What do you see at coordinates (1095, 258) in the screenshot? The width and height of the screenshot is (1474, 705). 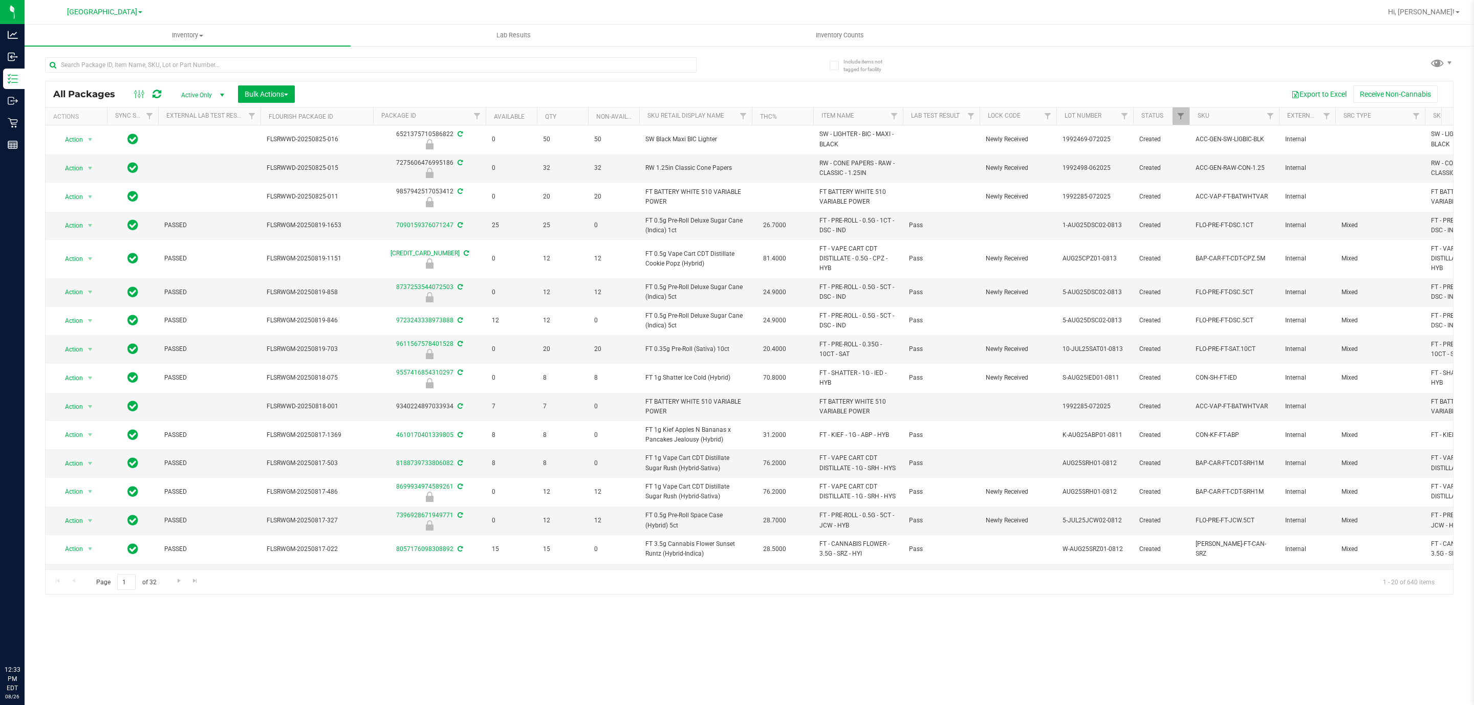 I see `span: AUG25CPZ01-0813` at bounding box center [1095, 258].